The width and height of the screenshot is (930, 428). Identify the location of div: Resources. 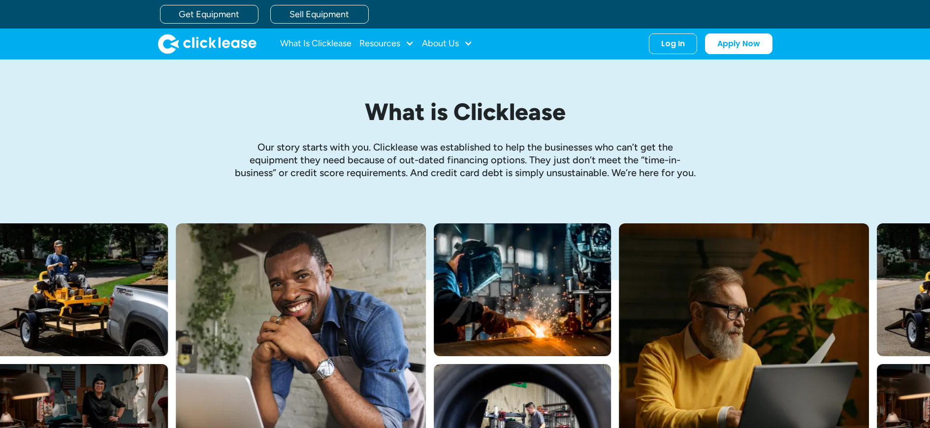
(386, 44).